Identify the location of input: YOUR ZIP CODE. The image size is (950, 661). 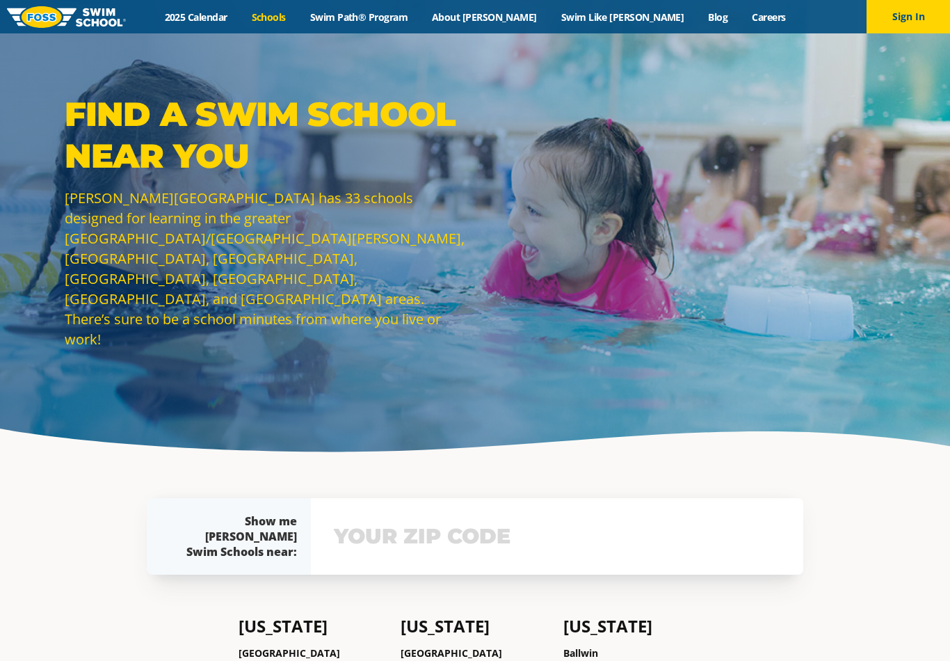
(557, 536).